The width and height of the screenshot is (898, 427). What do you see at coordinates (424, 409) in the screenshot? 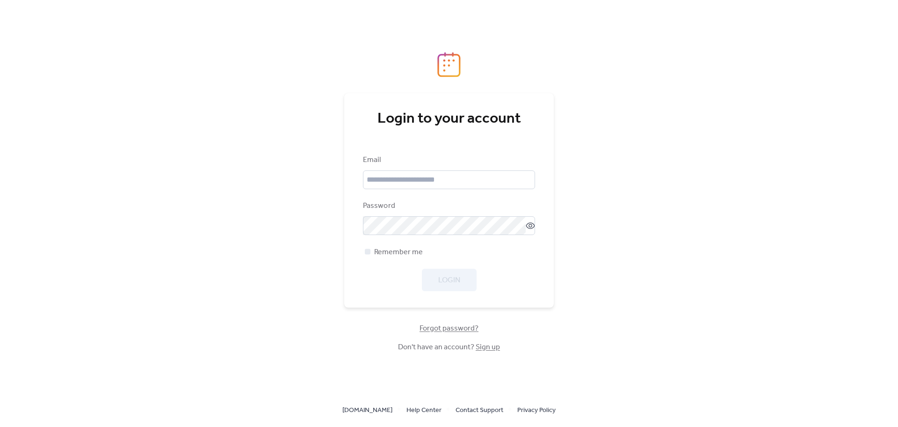
I see `a: Help Center` at bounding box center [424, 409].